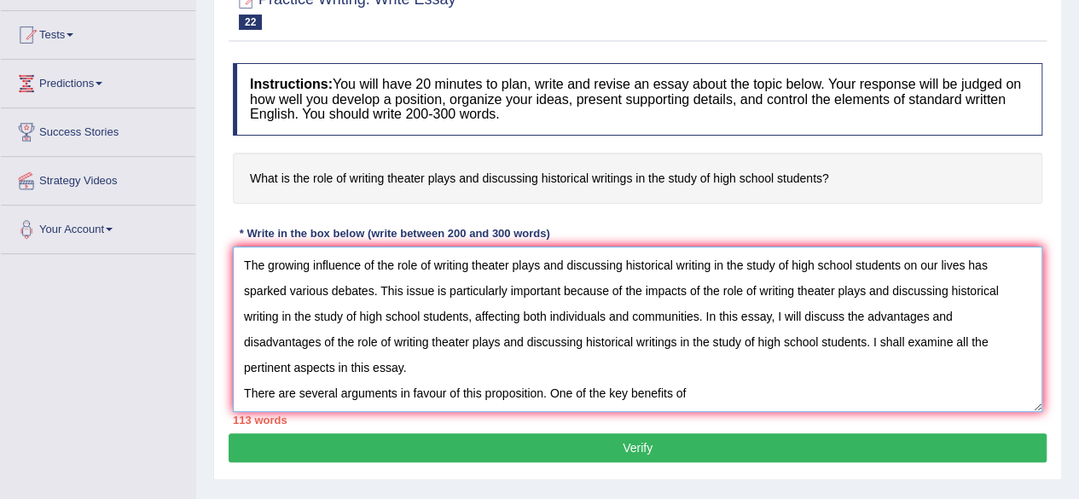 Image resolution: width=1079 pixels, height=499 pixels. What do you see at coordinates (394, 233) in the screenshot?
I see `div: * Write in the box below (write between 200 and 300 words)` at bounding box center [394, 233].